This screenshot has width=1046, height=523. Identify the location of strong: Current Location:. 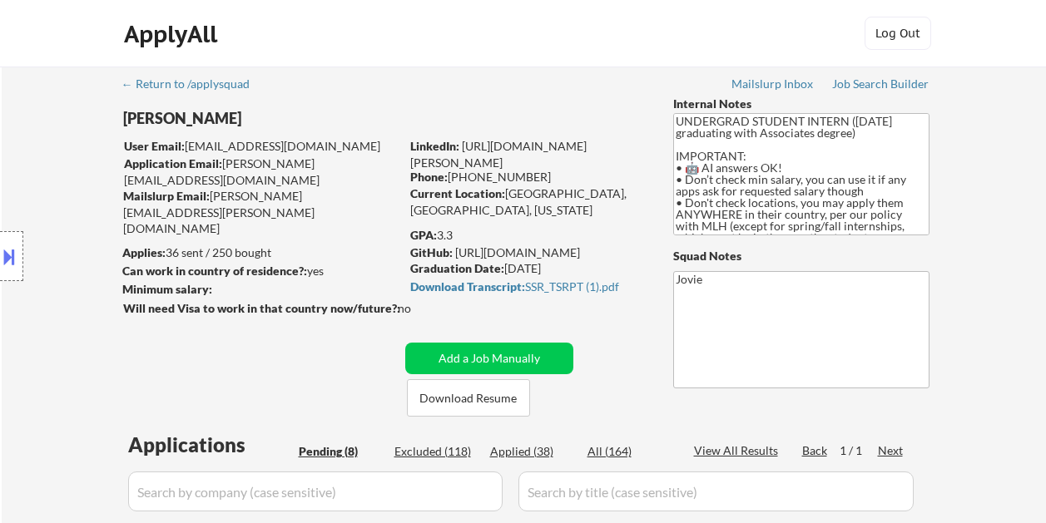
(458, 193).